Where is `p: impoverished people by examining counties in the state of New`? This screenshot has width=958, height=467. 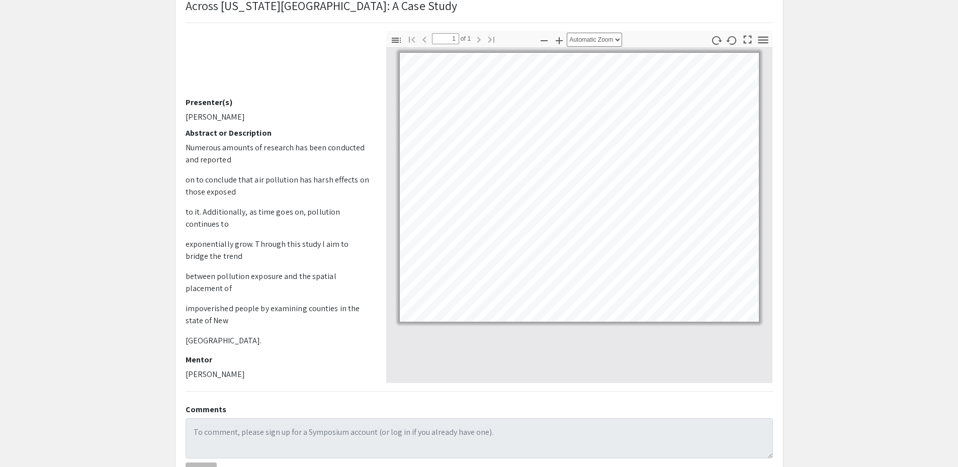
p: impoverished people by examining counties in the state of New is located at coordinates (278, 315).